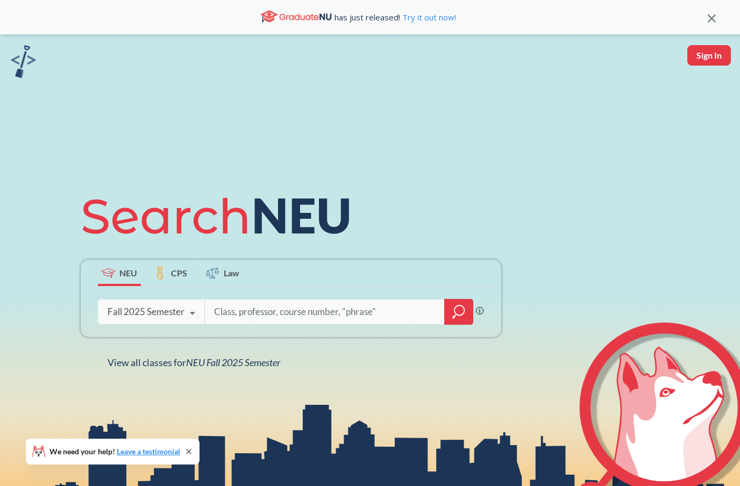  I want to click on a: Leave a testimonial, so click(148, 451).